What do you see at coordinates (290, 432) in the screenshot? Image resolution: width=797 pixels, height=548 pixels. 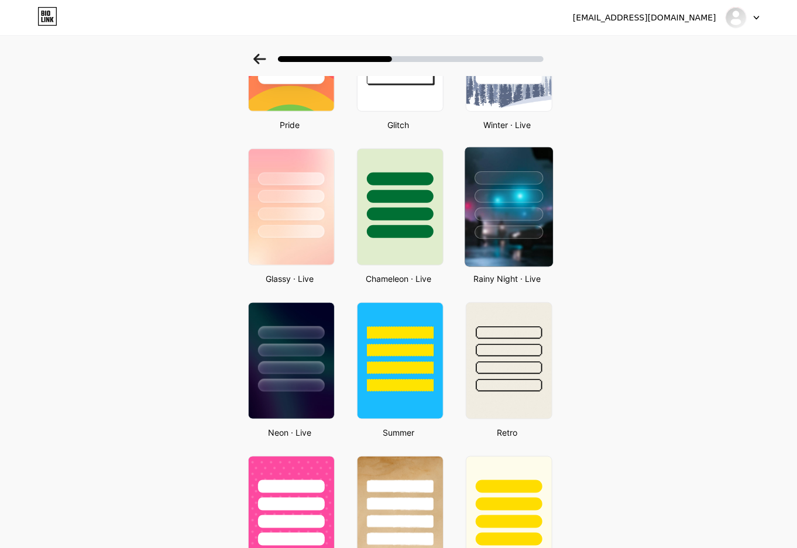 I see `div: Neon · Live` at bounding box center [290, 432].